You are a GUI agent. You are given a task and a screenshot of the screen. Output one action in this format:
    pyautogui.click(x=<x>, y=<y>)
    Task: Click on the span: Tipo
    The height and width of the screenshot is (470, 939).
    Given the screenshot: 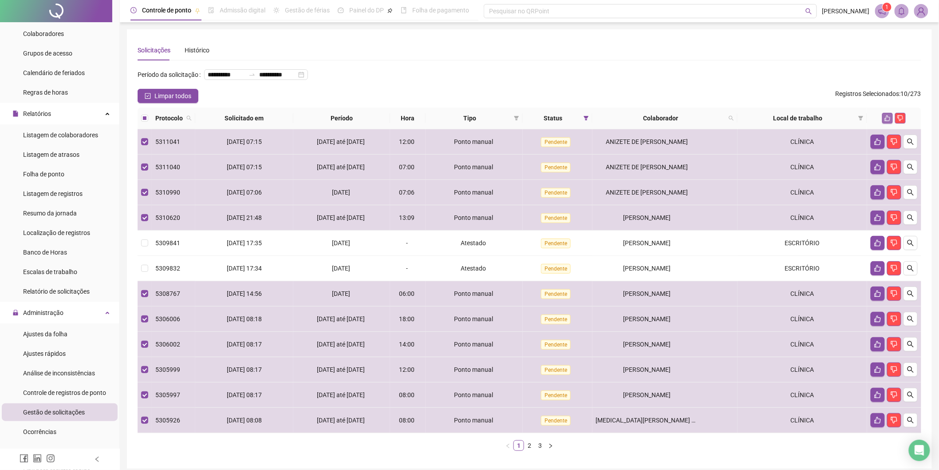 What is the action you would take?
    pyautogui.click(x=470, y=118)
    